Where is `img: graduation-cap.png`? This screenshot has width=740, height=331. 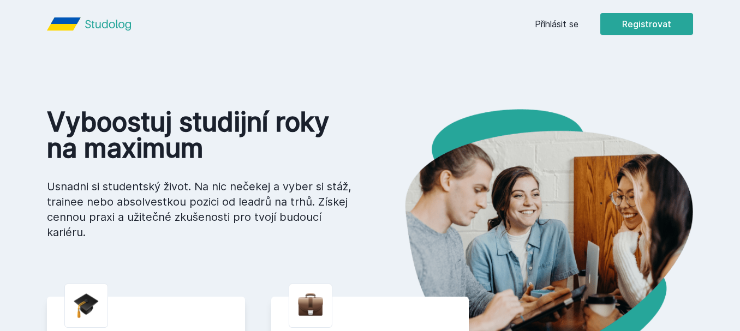
img: graduation-cap.png is located at coordinates (86, 306).